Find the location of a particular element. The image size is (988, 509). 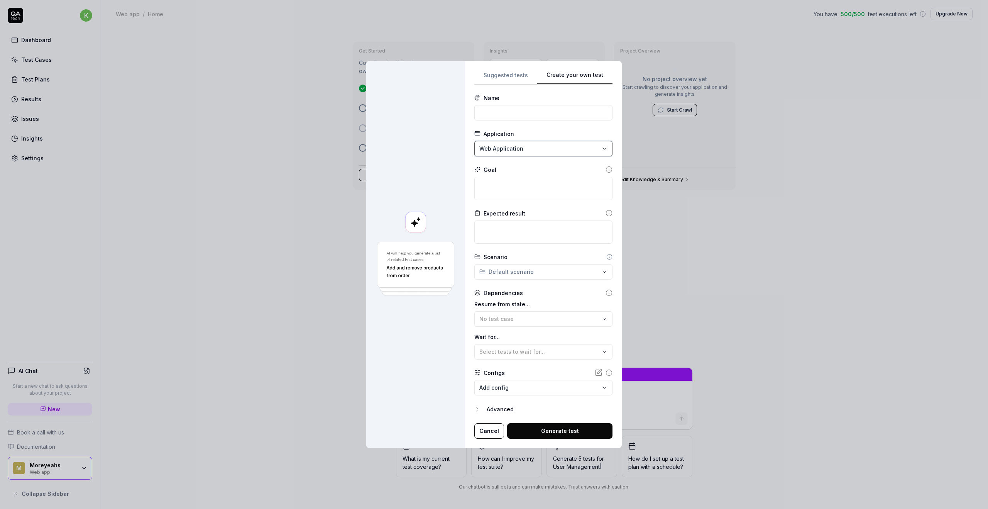

button: Generate test is located at coordinates (559, 431).